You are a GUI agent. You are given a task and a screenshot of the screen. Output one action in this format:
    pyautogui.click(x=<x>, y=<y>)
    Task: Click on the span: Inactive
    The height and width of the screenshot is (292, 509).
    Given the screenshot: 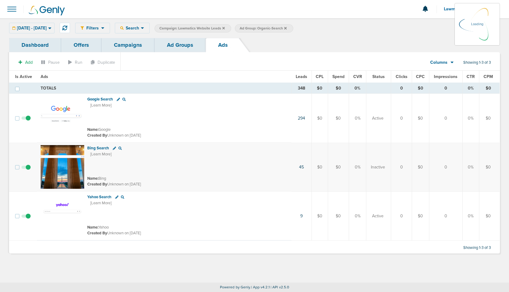 What is the action you would take?
    pyautogui.click(x=378, y=167)
    